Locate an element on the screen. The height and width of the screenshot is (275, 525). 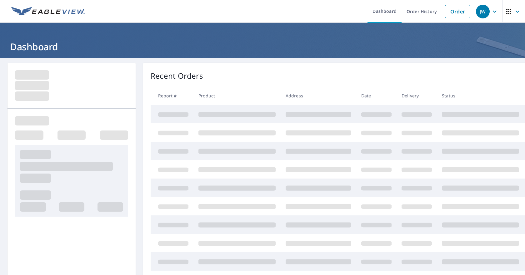
th: Report # is located at coordinates (172, 96).